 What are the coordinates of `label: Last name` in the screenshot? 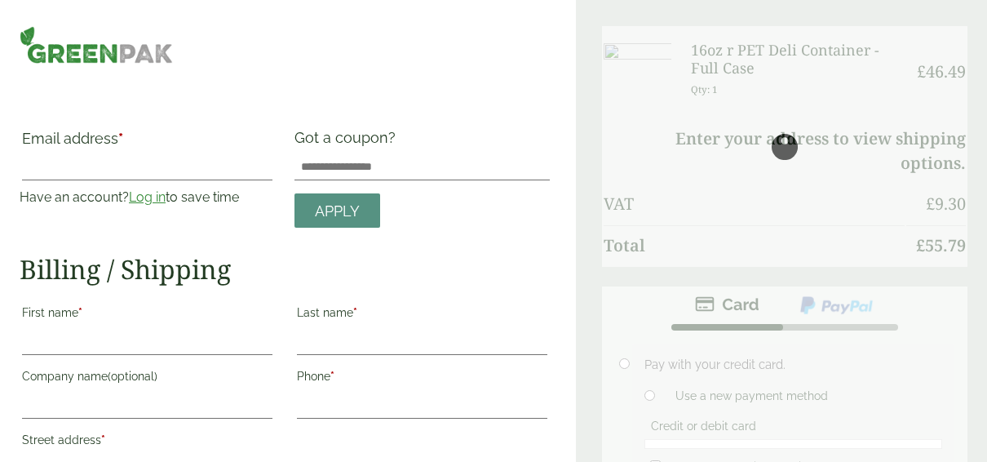 It's located at (422, 315).